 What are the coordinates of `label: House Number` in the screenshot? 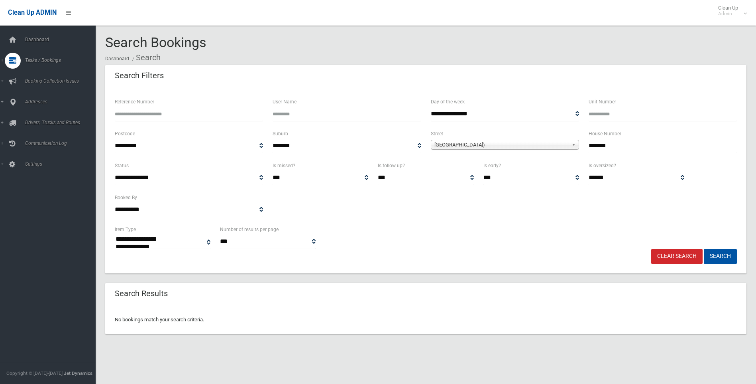 It's located at (605, 134).